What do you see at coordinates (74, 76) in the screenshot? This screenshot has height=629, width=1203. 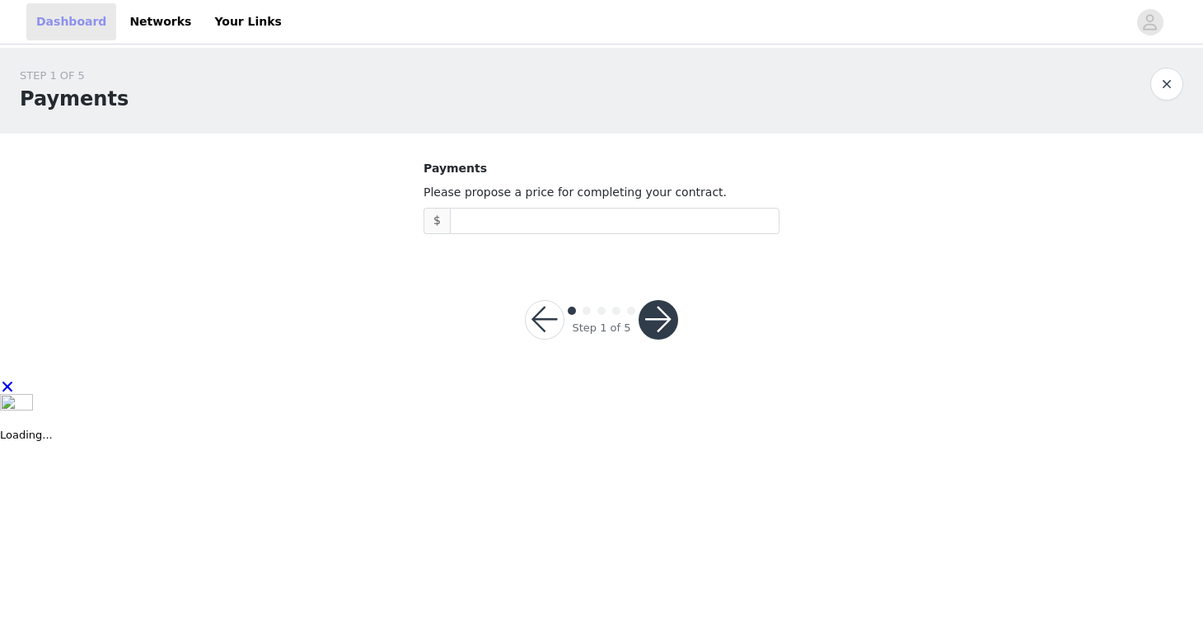 I see `div: STEP 1 OF 5` at bounding box center [74, 76].